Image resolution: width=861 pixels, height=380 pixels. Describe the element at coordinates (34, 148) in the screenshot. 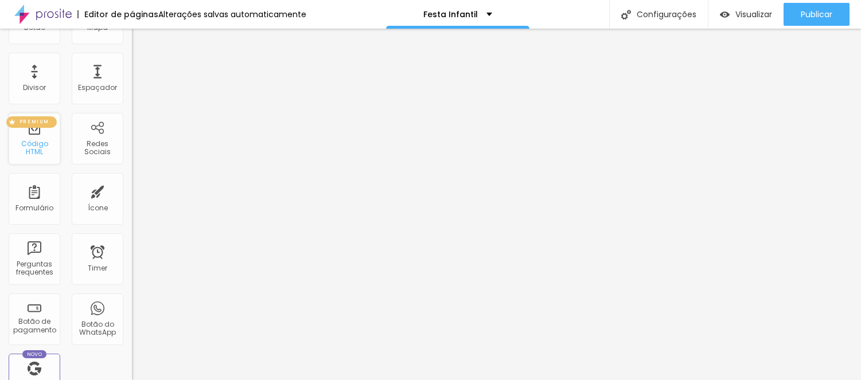

I see `div: Código HTML` at that location.